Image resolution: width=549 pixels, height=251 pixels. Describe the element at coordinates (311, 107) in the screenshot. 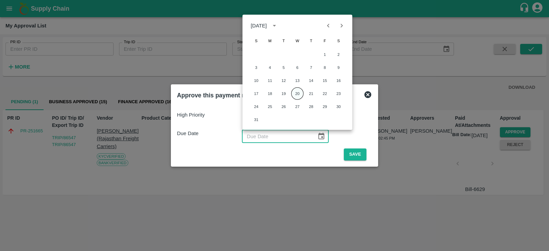

I see `button: 28` at that location.